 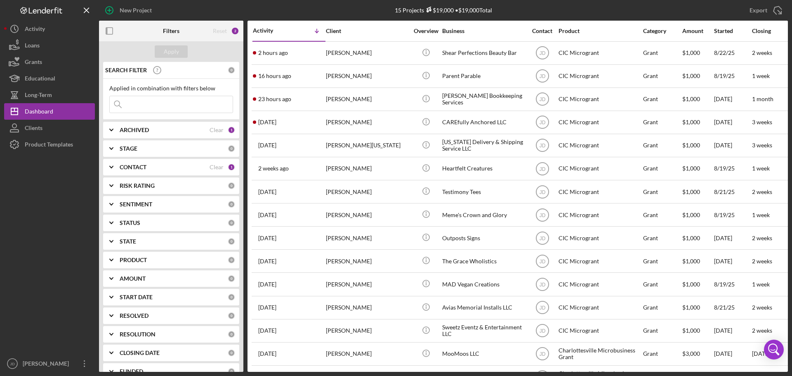 What do you see at coordinates (774, 350) in the screenshot?
I see `div: Open Intercom Messenger` at bounding box center [774, 350].